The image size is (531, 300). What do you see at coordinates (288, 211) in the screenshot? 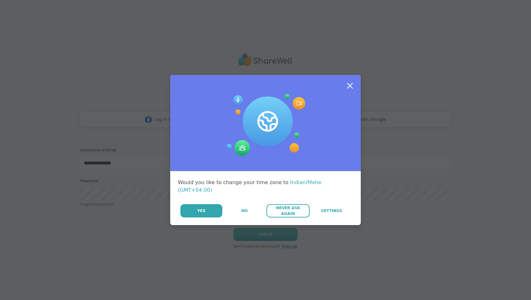
I see `button: Never Ask Again` at bounding box center [288, 211].